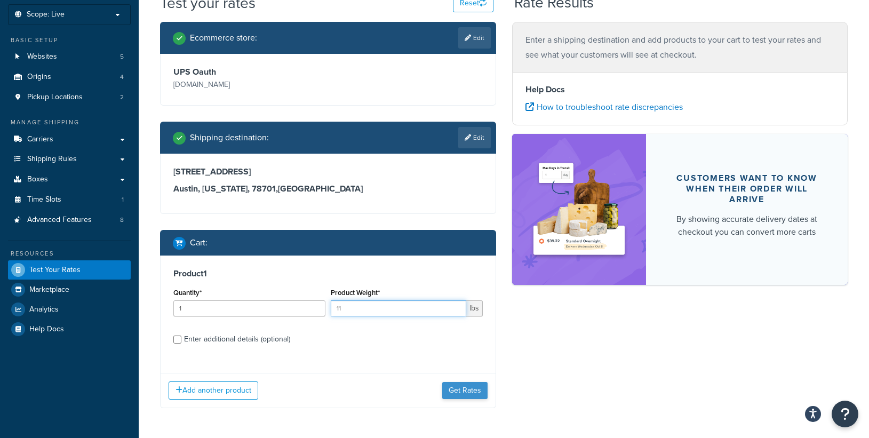  I want to click on h2: Cart :, so click(198, 243).